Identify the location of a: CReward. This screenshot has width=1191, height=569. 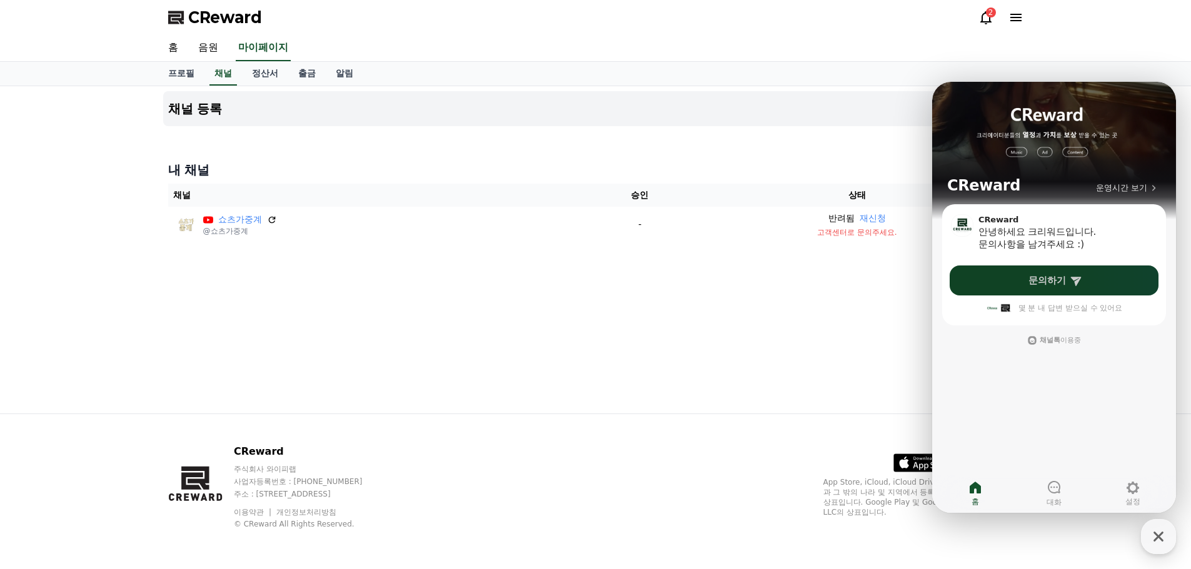
(215, 17).